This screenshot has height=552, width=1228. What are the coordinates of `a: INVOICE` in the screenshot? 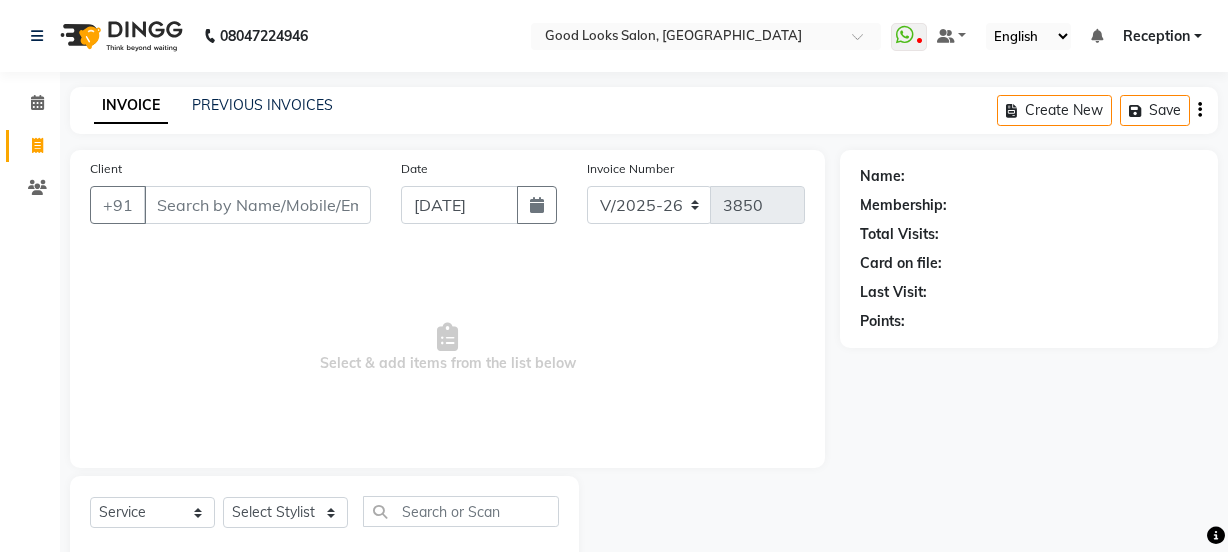 It's located at (131, 106).